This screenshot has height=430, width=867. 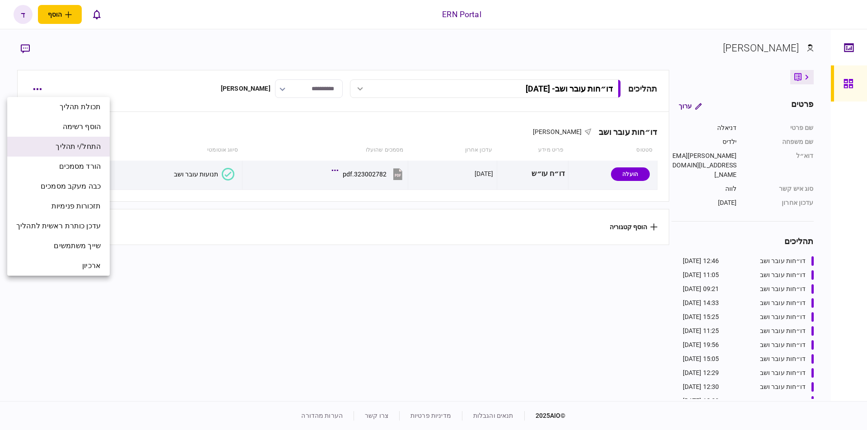 What do you see at coordinates (58, 226) in the screenshot?
I see `span: עדכן כותרת ראשית לתהליך` at bounding box center [58, 226].